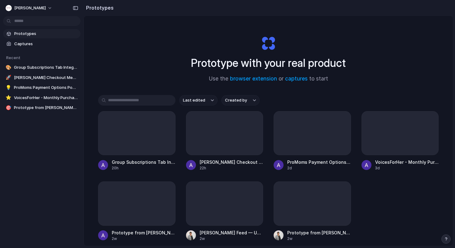  Describe the element at coordinates (13, 58) in the screenshot. I see `span: Recent` at that location.